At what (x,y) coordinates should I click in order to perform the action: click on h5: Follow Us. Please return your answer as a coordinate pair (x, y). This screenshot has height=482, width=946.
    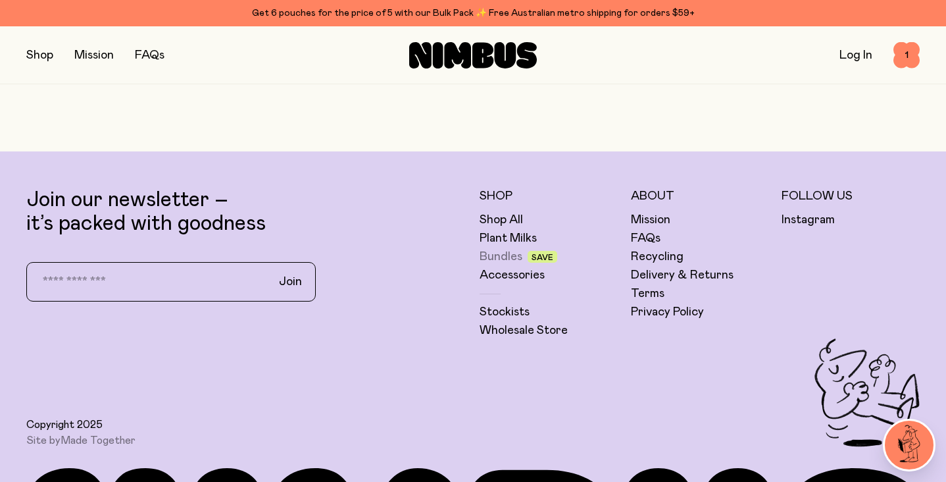
    Looking at the image, I should click on (851, 196).